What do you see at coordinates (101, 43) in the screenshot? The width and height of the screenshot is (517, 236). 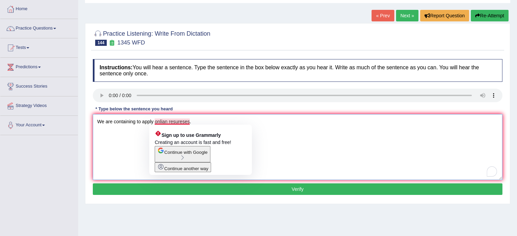 I see `span: 144` at bounding box center [101, 43].